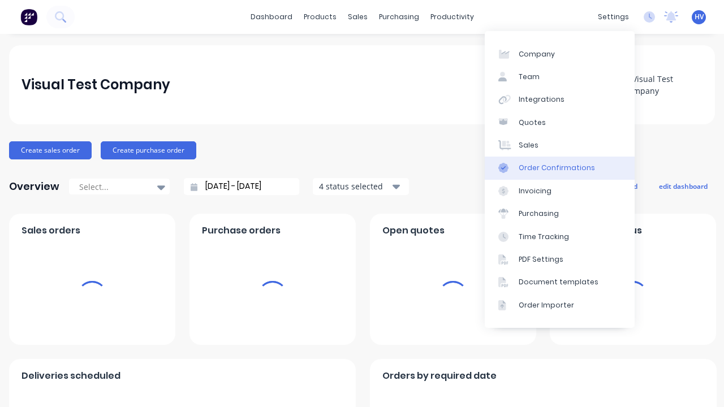  Describe the element at coordinates (50, 151) in the screenshot. I see `button: Create sales order` at that location.